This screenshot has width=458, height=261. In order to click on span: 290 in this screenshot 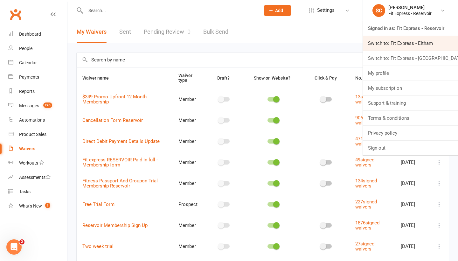, I will do `click(48, 105)`.